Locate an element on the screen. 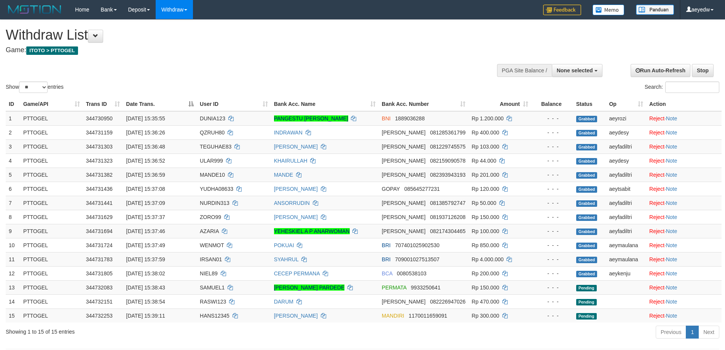 The width and height of the screenshot is (725, 350). label: Show entries is located at coordinates (35, 87).